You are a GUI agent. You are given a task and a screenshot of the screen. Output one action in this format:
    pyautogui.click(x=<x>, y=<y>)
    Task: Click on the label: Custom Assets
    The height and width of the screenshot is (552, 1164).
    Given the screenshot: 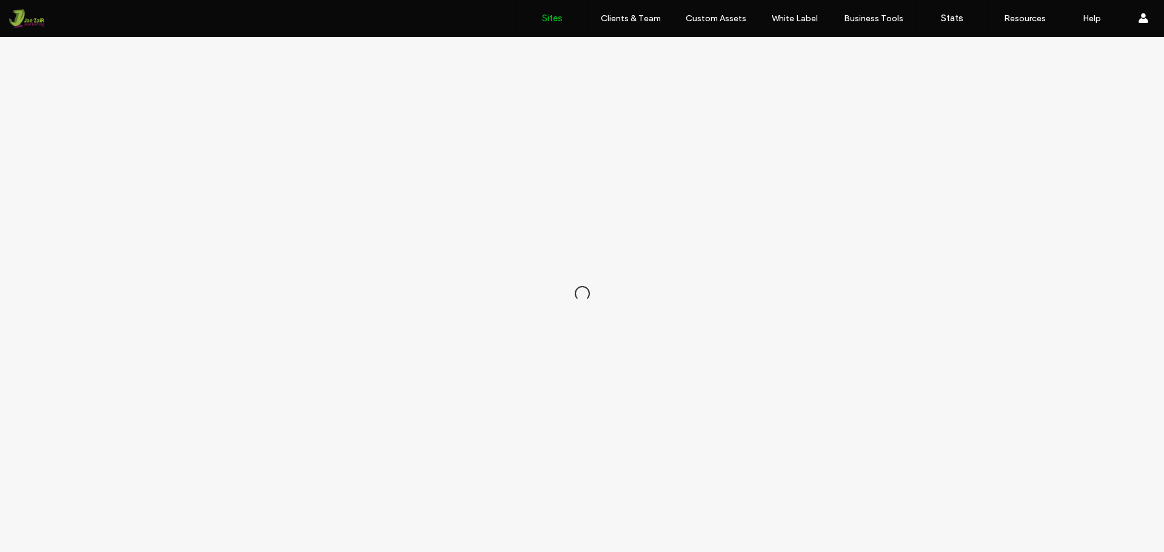 What is the action you would take?
    pyautogui.click(x=716, y=18)
    